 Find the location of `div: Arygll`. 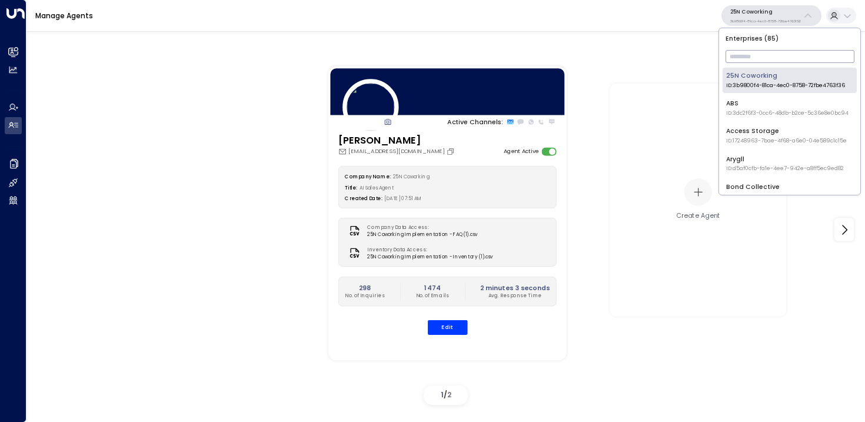

div: Arygll is located at coordinates (785, 164).